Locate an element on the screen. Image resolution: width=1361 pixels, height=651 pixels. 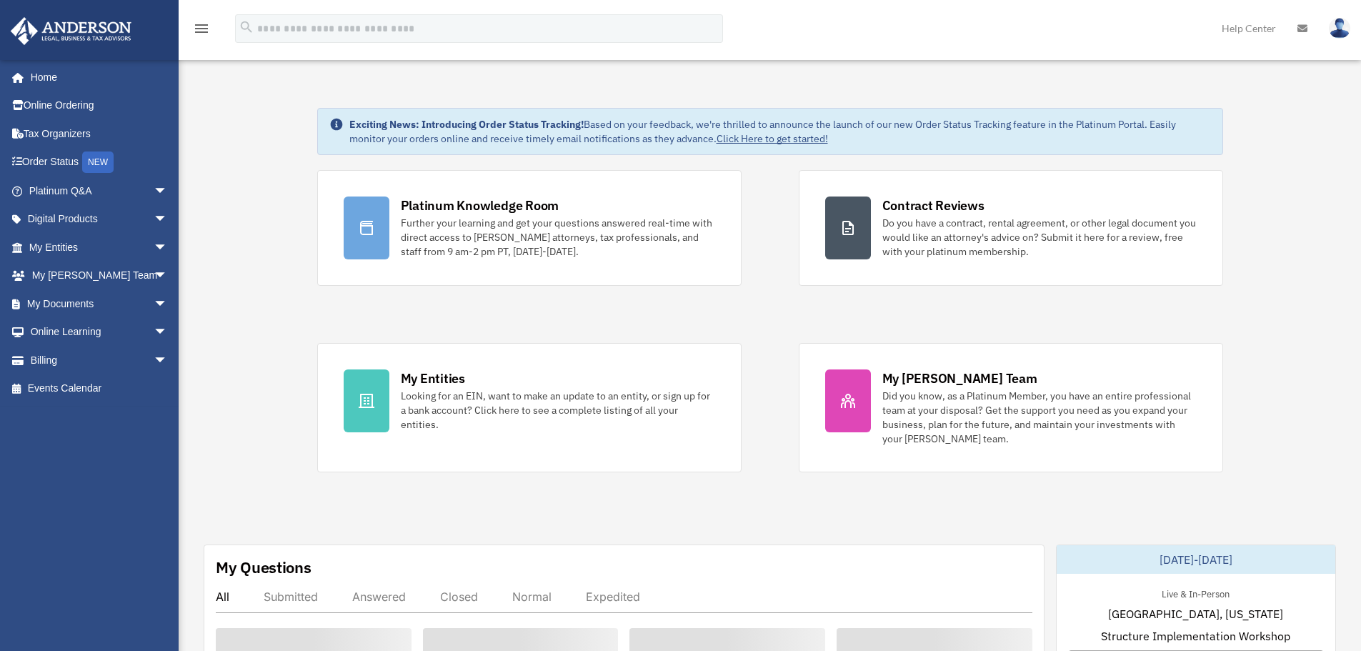
a: Digital Productsarrow_drop_down is located at coordinates (99, 219).